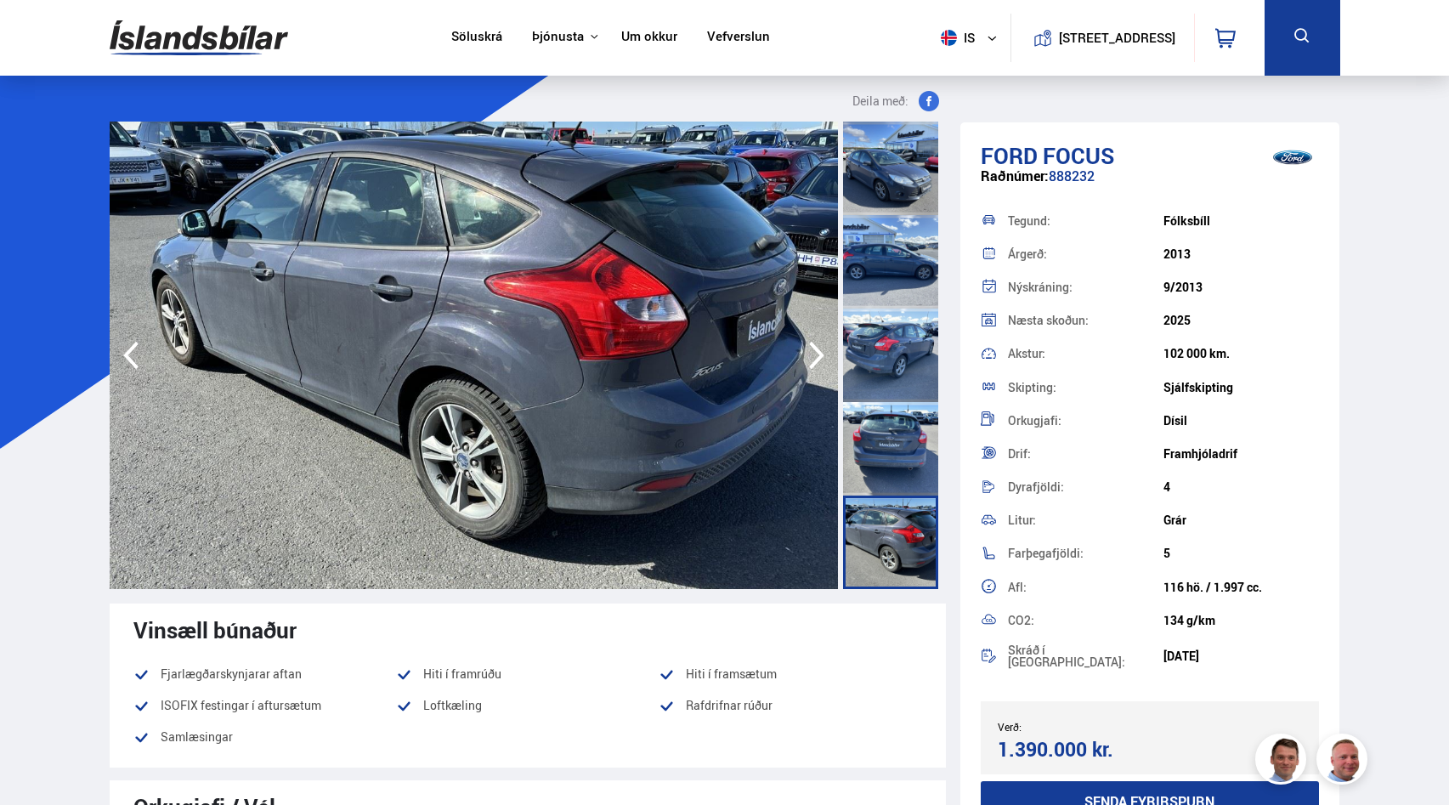  I want to click on div: 2013, so click(1241, 254).